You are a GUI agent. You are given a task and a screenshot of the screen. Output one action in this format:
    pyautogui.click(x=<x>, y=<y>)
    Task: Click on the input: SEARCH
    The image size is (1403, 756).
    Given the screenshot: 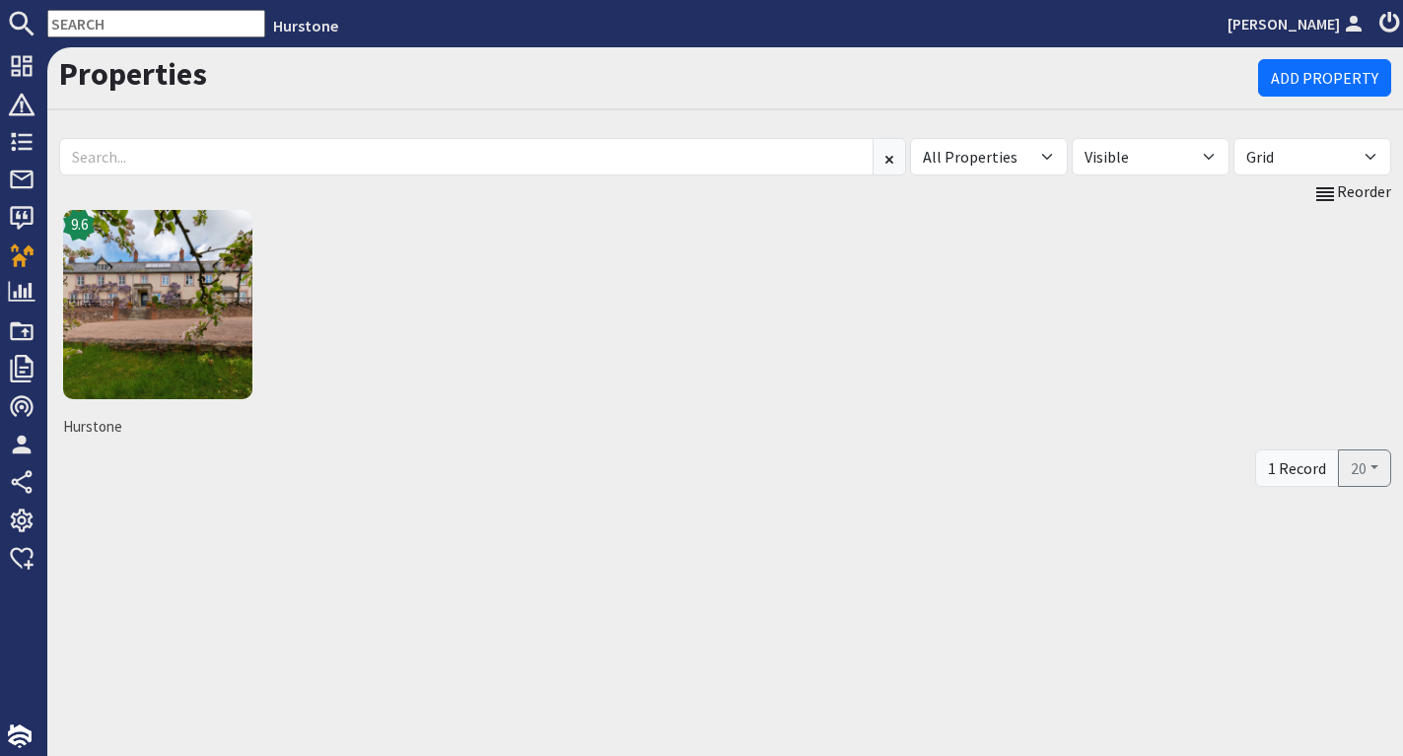 What is the action you would take?
    pyautogui.click(x=156, y=24)
    